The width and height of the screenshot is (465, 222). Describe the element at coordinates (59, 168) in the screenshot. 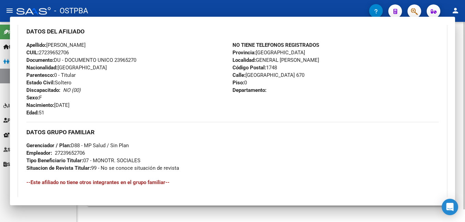

I see `strong: Situacion de Revista Titular:` at that location.